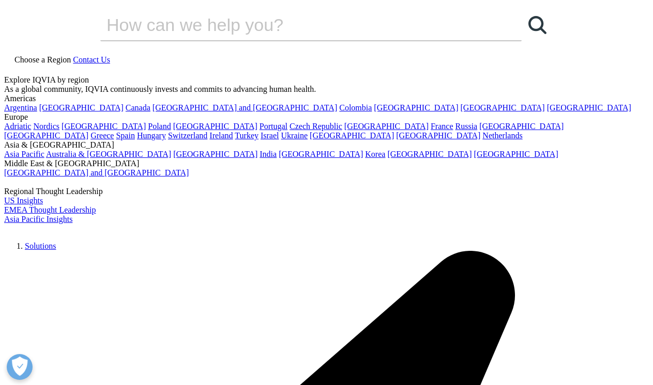 This screenshot has height=385, width=653. I want to click on div: Americas, so click(326, 99).